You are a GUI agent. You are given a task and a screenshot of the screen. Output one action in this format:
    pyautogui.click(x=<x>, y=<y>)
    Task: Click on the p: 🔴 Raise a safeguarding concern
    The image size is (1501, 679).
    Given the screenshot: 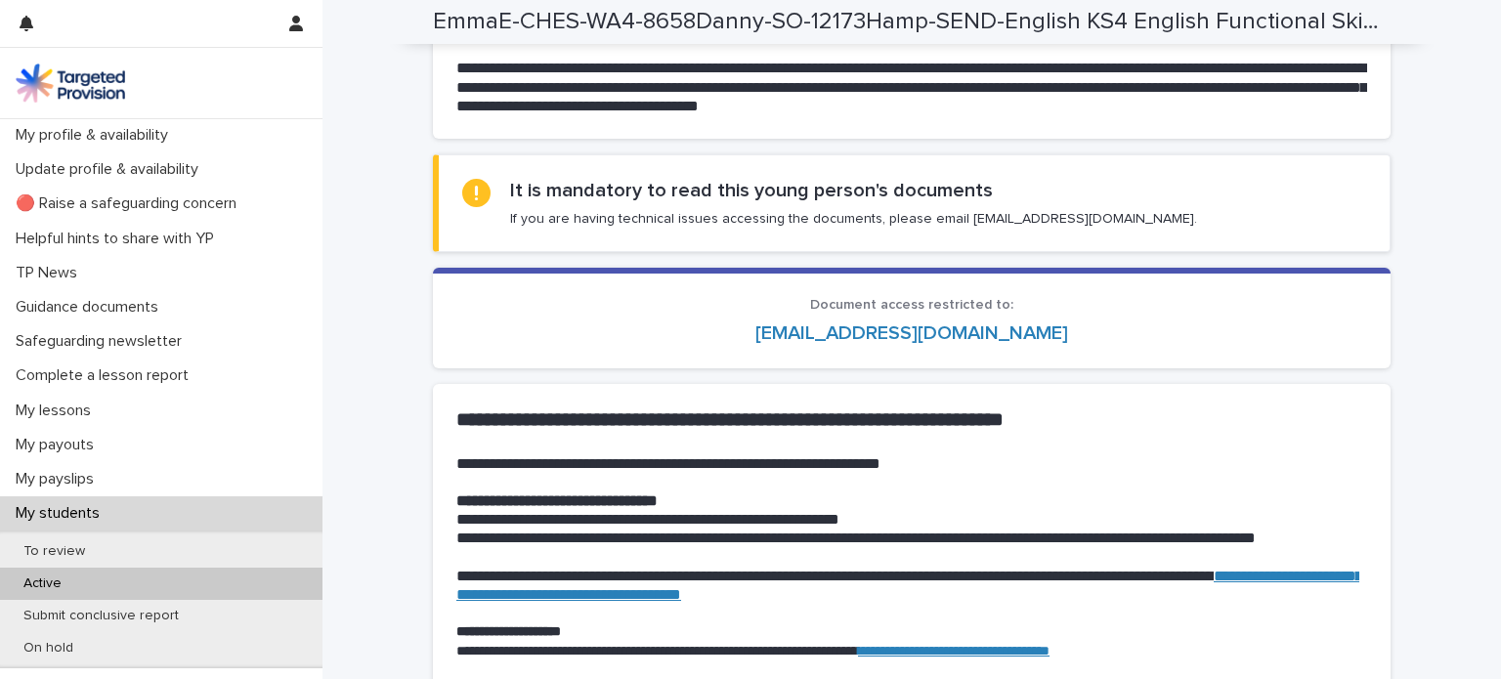 What is the action you would take?
    pyautogui.click(x=130, y=203)
    